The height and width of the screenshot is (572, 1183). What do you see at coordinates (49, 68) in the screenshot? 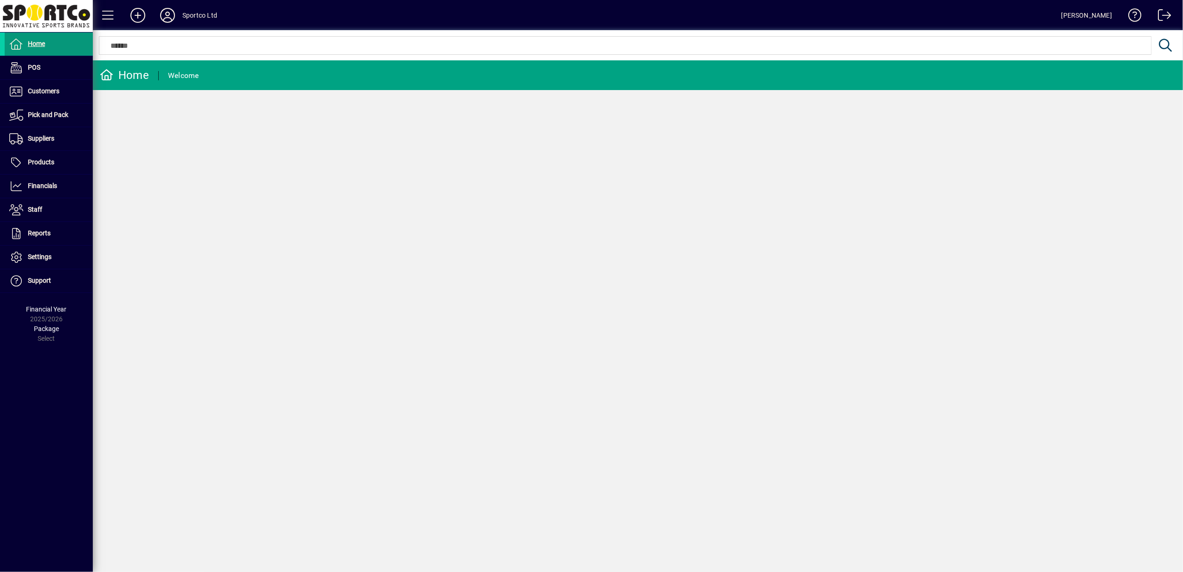
I see `a: POS` at bounding box center [49, 68].